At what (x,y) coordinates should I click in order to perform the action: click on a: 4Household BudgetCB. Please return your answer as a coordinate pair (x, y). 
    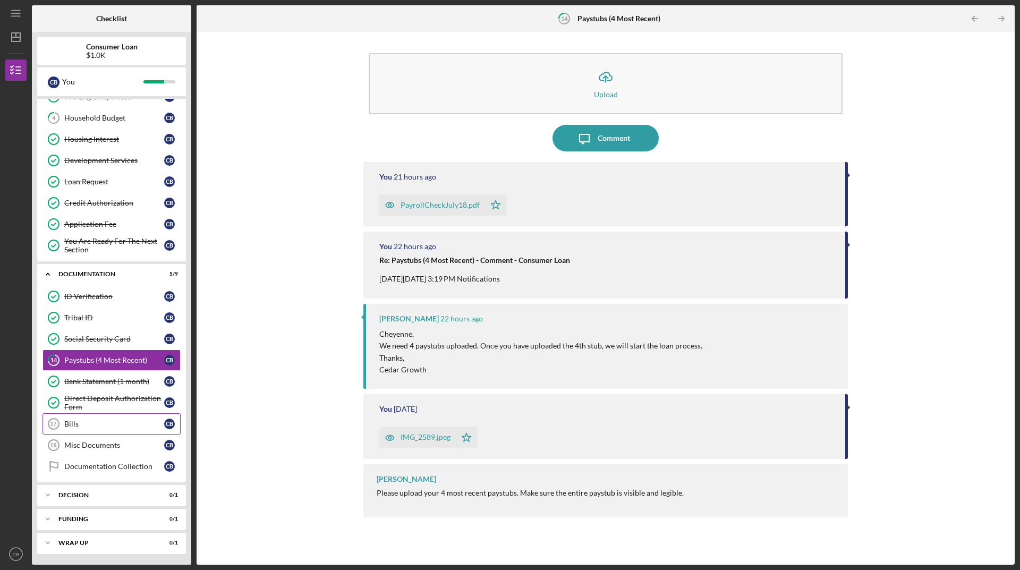
    Looking at the image, I should click on (112, 118).